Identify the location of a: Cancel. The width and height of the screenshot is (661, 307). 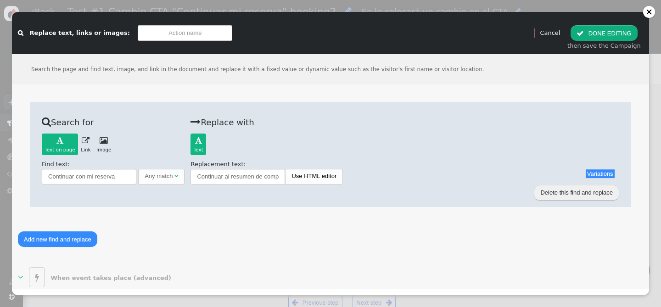
(550, 33).